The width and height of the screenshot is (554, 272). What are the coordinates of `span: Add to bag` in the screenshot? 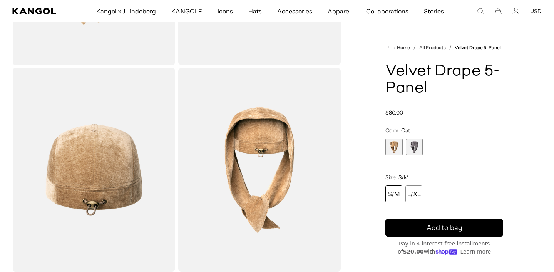 It's located at (445, 228).